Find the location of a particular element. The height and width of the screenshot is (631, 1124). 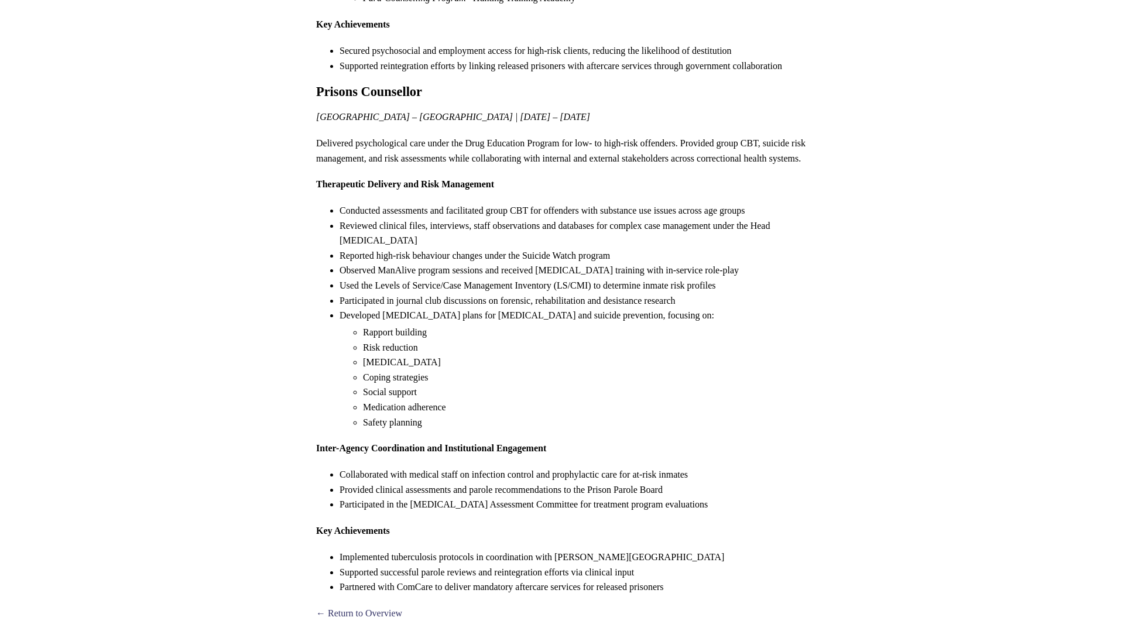

li: Partnered with ComCare to deliver mandatory aftercare services for released prisoners is located at coordinates (574, 587).